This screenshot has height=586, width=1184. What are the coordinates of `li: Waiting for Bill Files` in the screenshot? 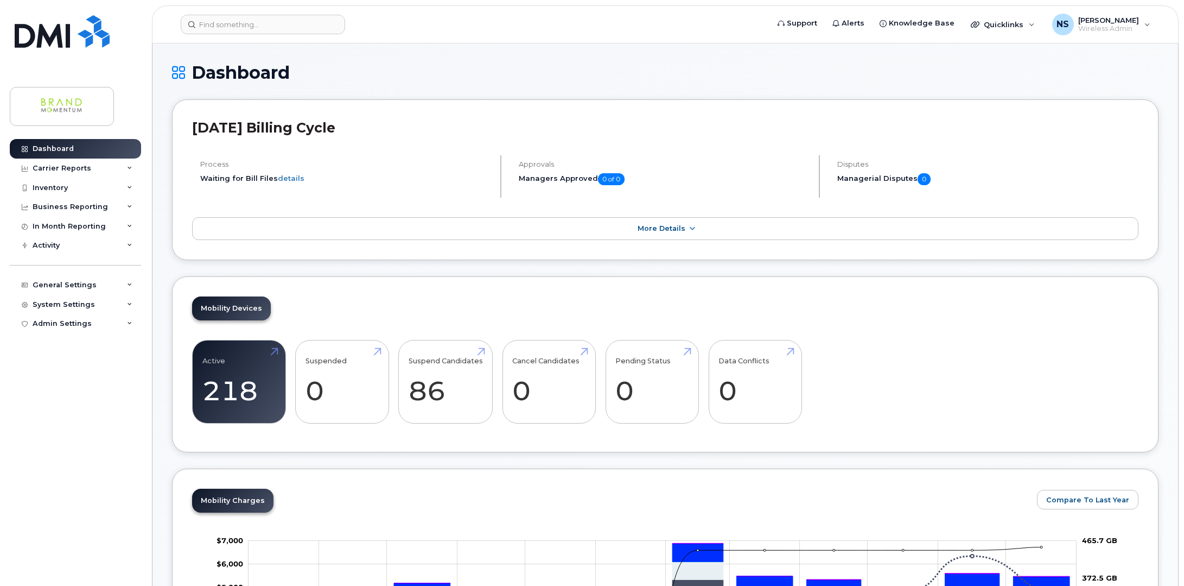 It's located at (346, 178).